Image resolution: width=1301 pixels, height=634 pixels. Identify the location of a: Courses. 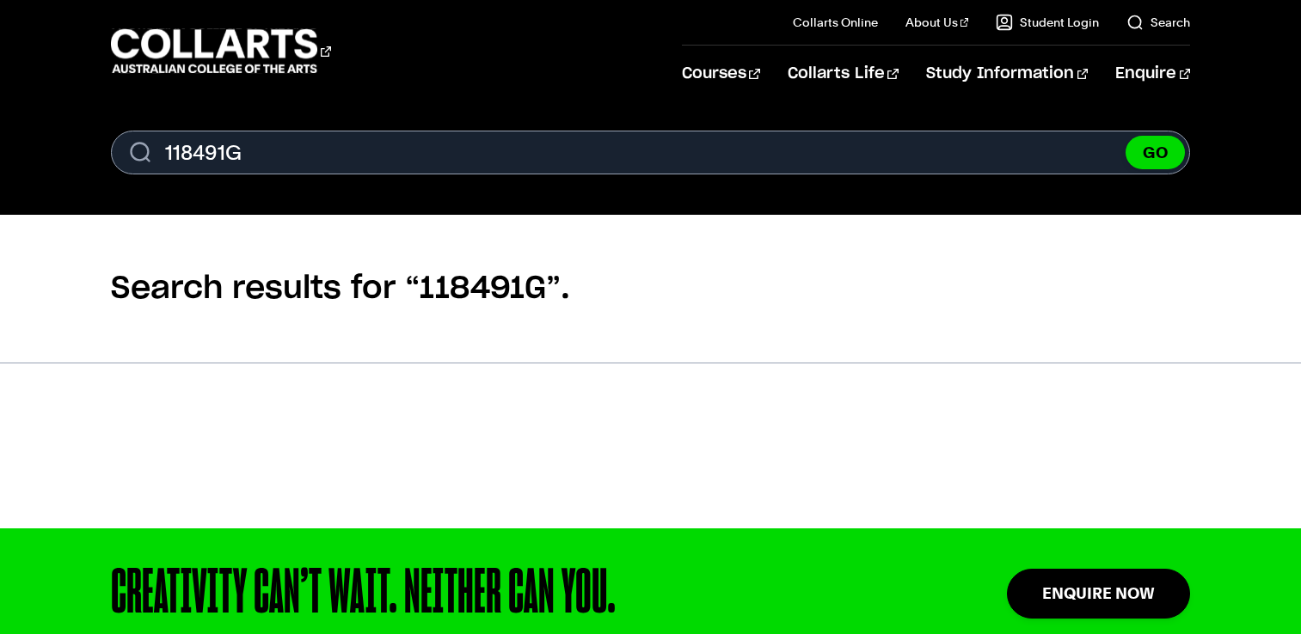
(720, 74).